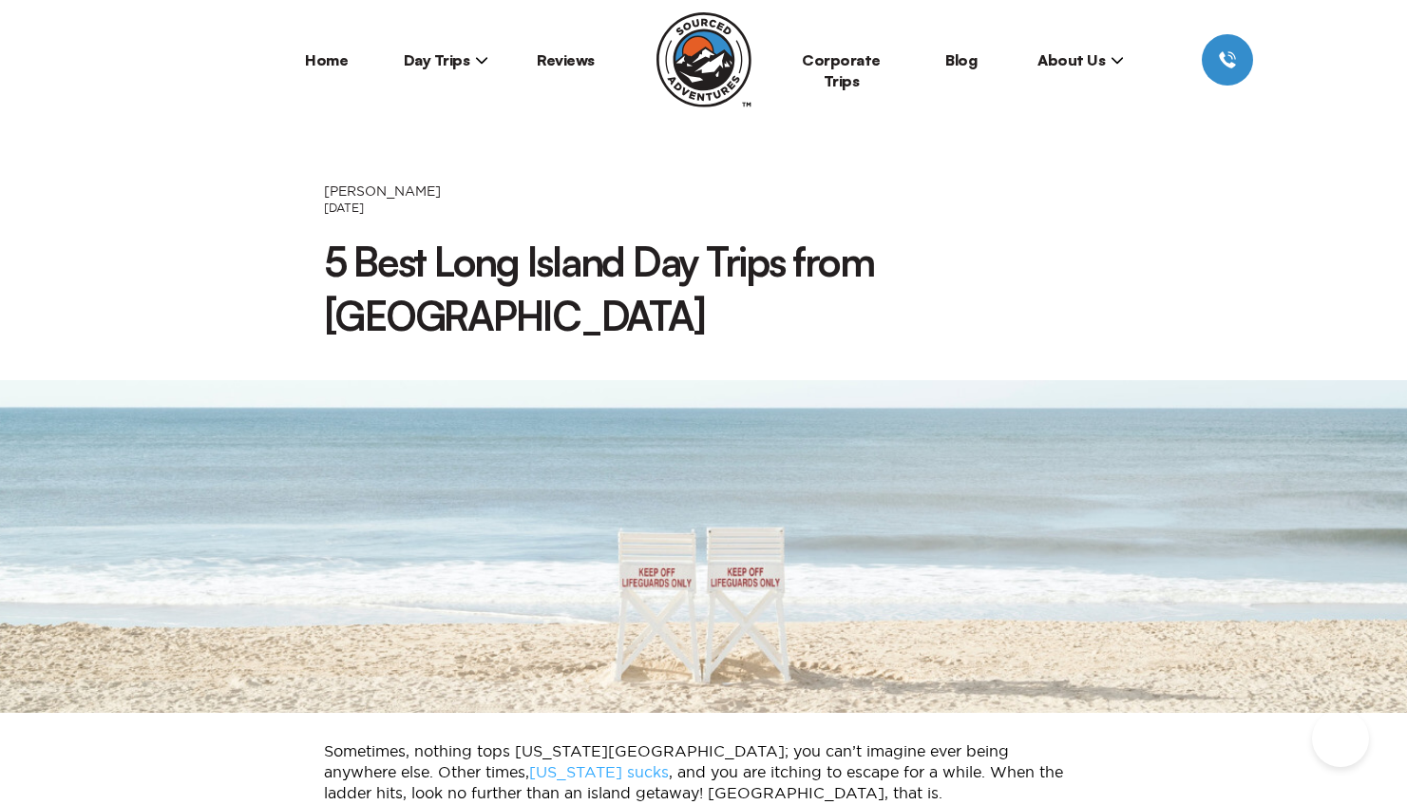 The width and height of the screenshot is (1407, 805). I want to click on img: Sourced Adventures company logo, so click(704, 60).